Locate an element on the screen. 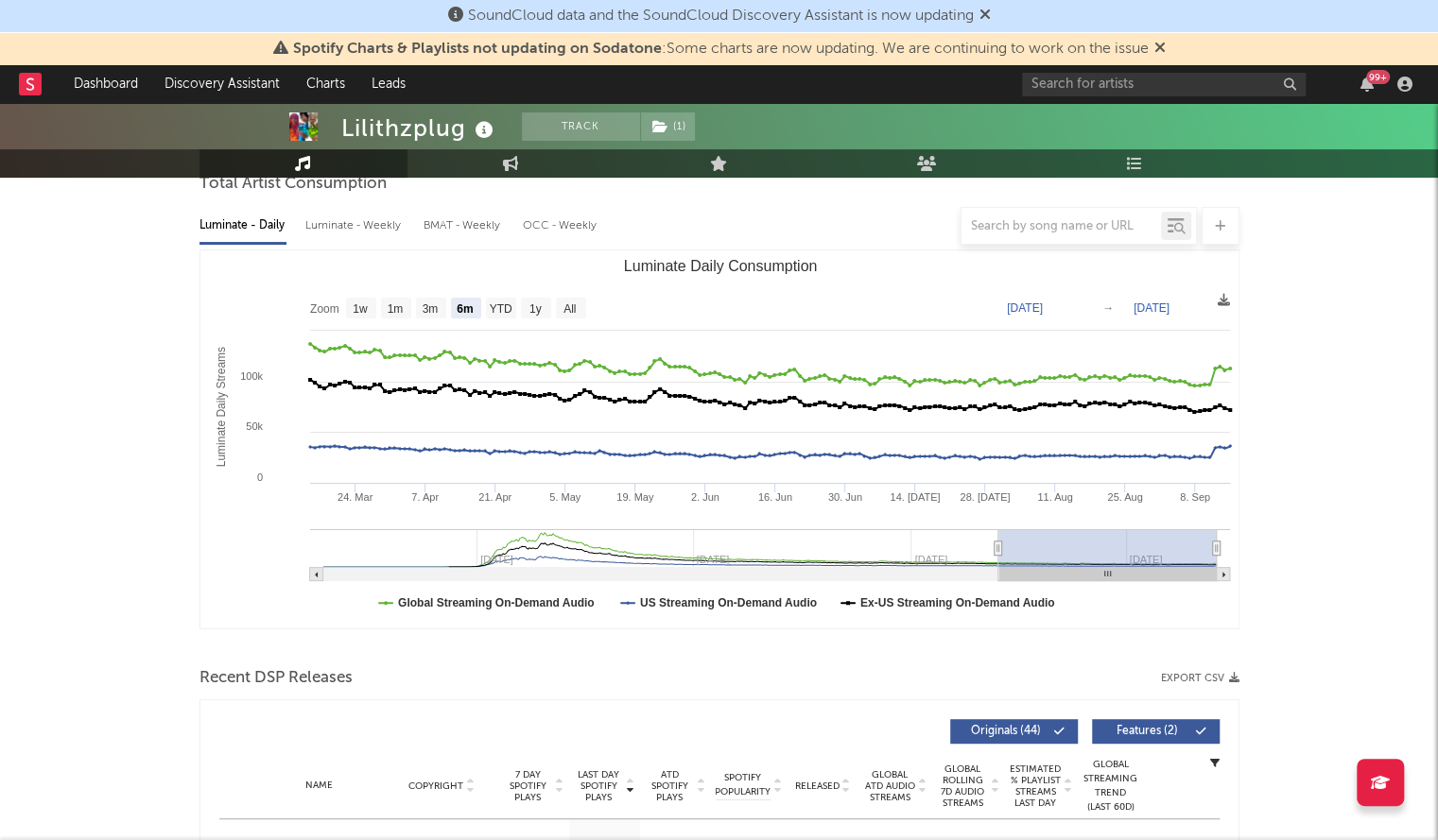 The height and width of the screenshot is (840, 1438). text: YTD is located at coordinates (500, 309).